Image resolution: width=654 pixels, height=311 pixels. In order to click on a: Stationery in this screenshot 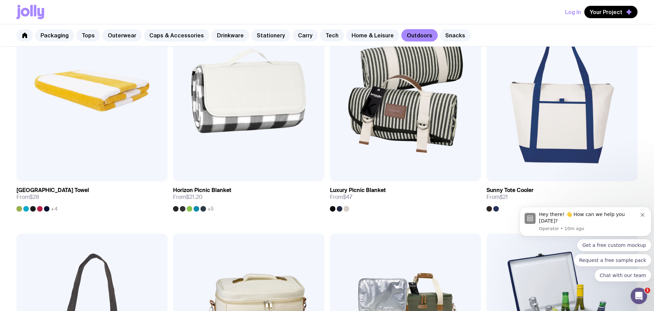, I will do `click(271, 35)`.